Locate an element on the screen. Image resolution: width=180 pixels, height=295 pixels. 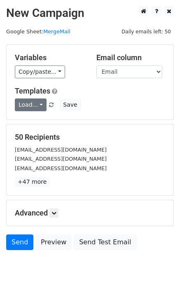
h5: 50 Recipients is located at coordinates (90, 137).